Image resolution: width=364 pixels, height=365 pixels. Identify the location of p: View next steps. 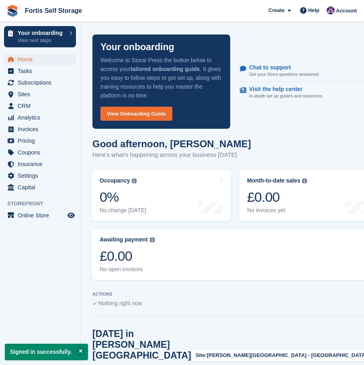
(41, 41).